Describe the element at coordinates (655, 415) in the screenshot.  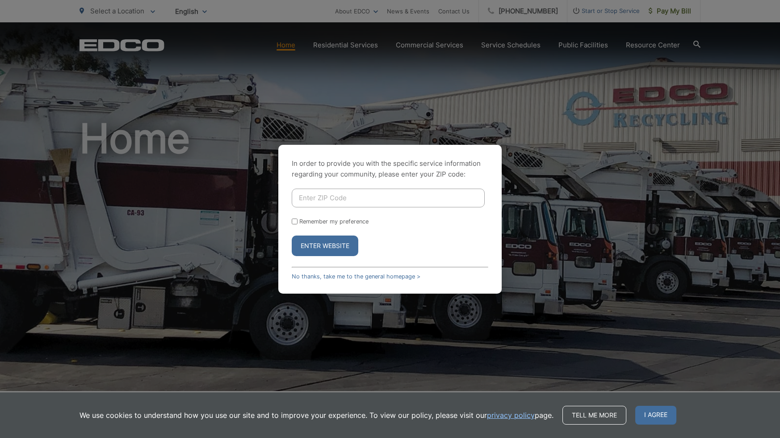
I see `span: I agree` at that location.